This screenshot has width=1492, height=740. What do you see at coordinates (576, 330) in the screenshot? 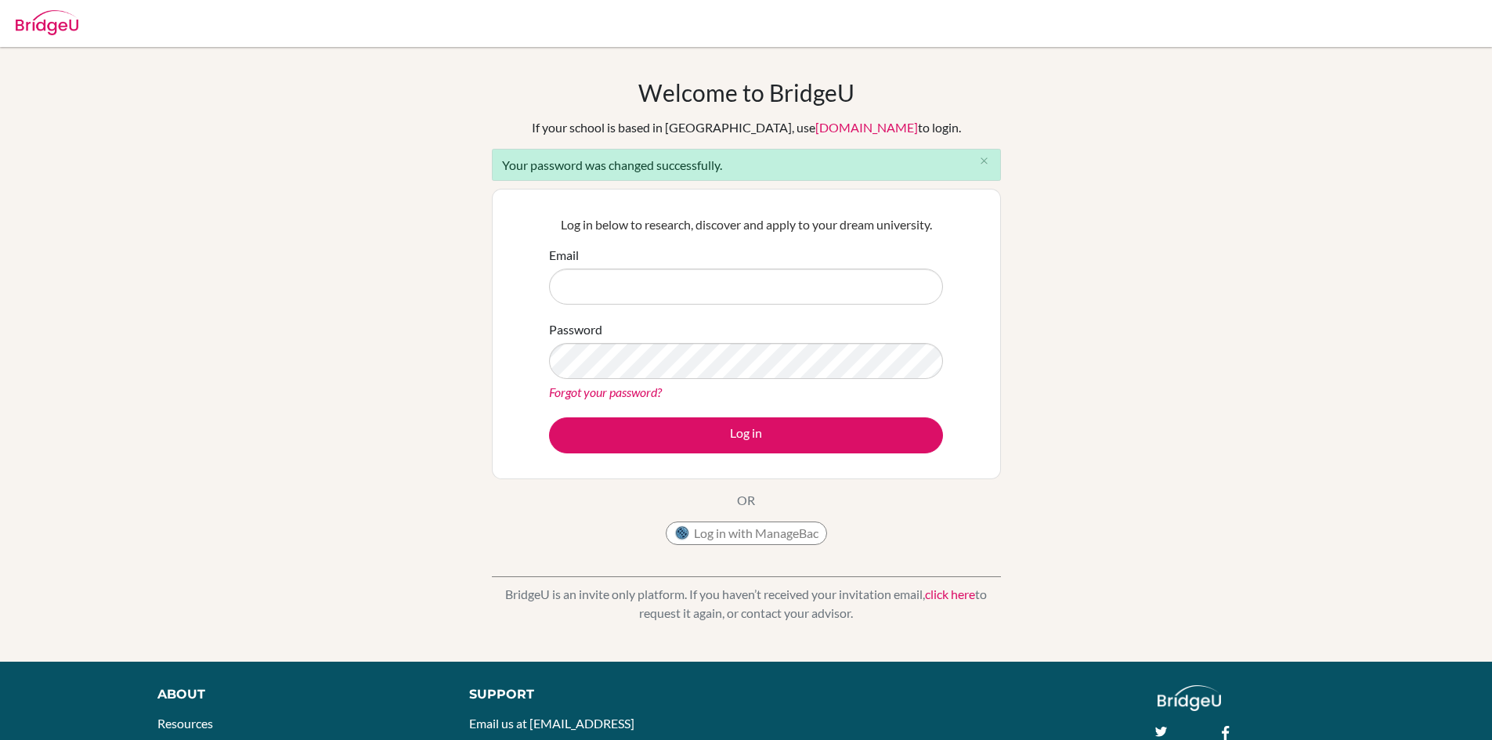
I see `label: Password` at bounding box center [576, 330].